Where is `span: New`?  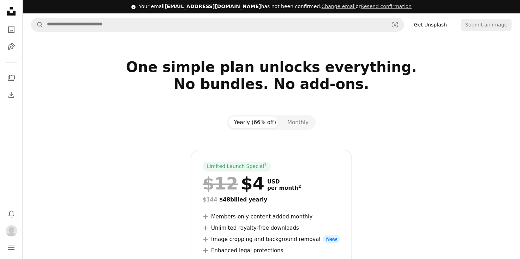
span: New is located at coordinates (331, 239).